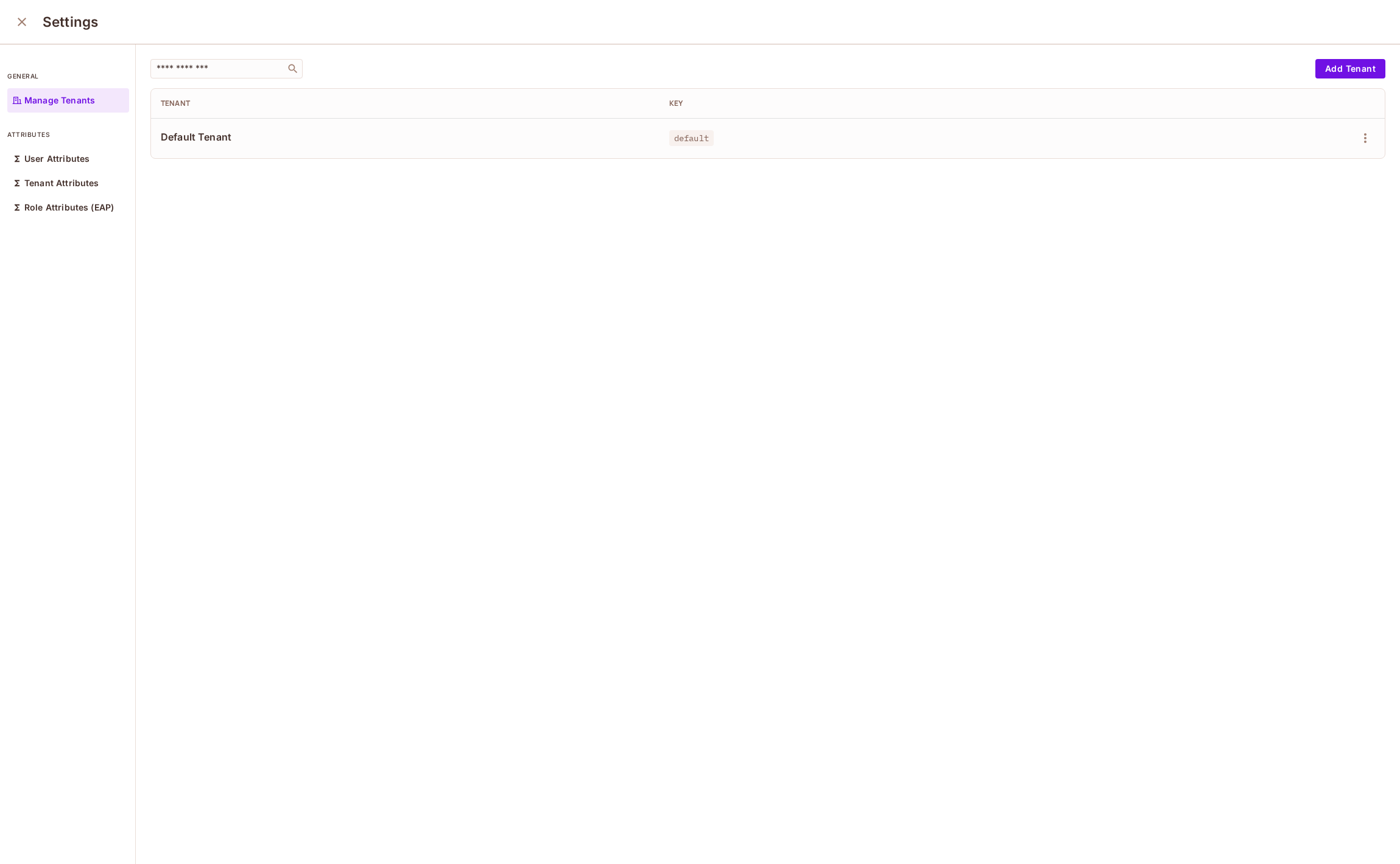 The width and height of the screenshot is (1400, 864). I want to click on button: close, so click(22, 22).